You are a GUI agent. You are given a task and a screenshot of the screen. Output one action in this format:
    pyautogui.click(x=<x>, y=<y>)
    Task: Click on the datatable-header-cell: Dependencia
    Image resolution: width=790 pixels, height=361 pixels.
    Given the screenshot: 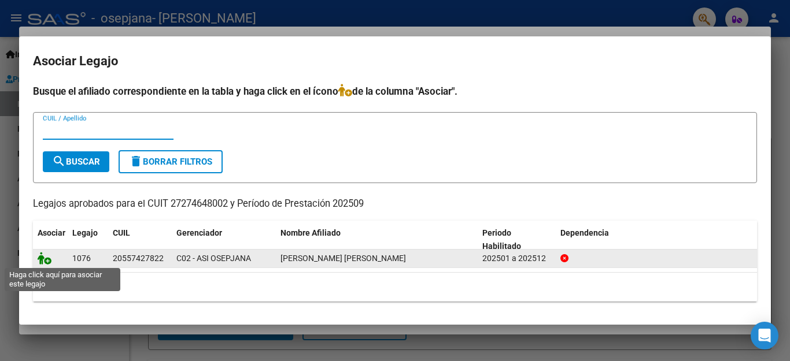 What is the action you would take?
    pyautogui.click(x=656, y=240)
    